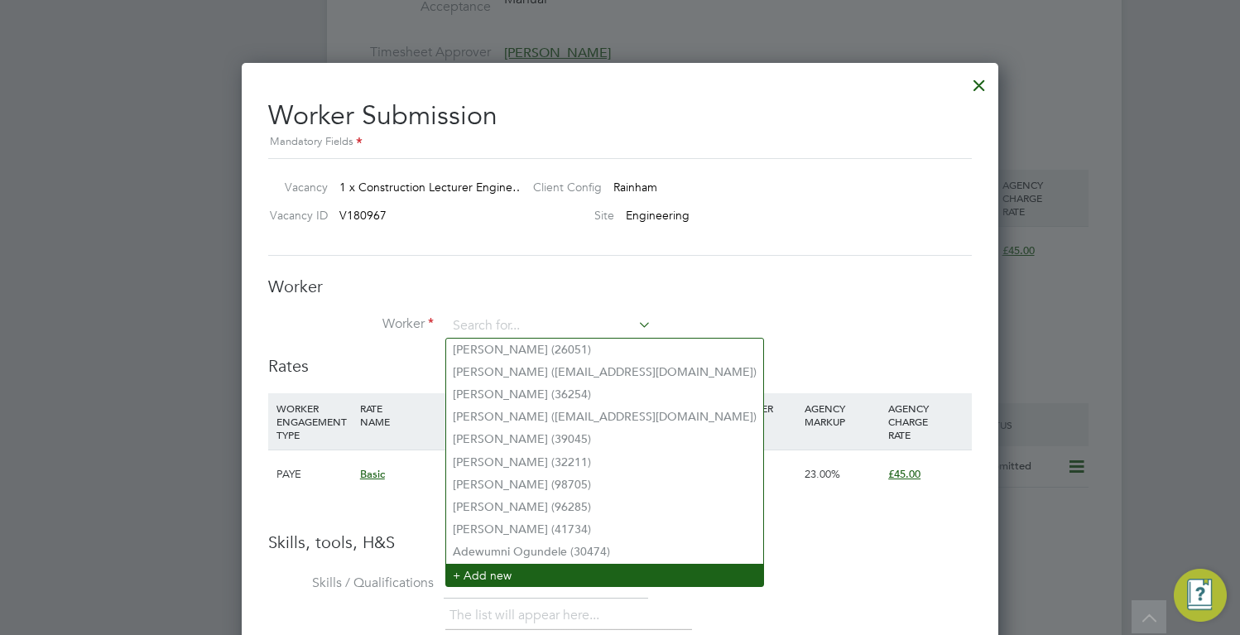 The height and width of the screenshot is (635, 1240). I want to click on div: WORKER ENGAGEMENT TYPE, so click(314, 421).